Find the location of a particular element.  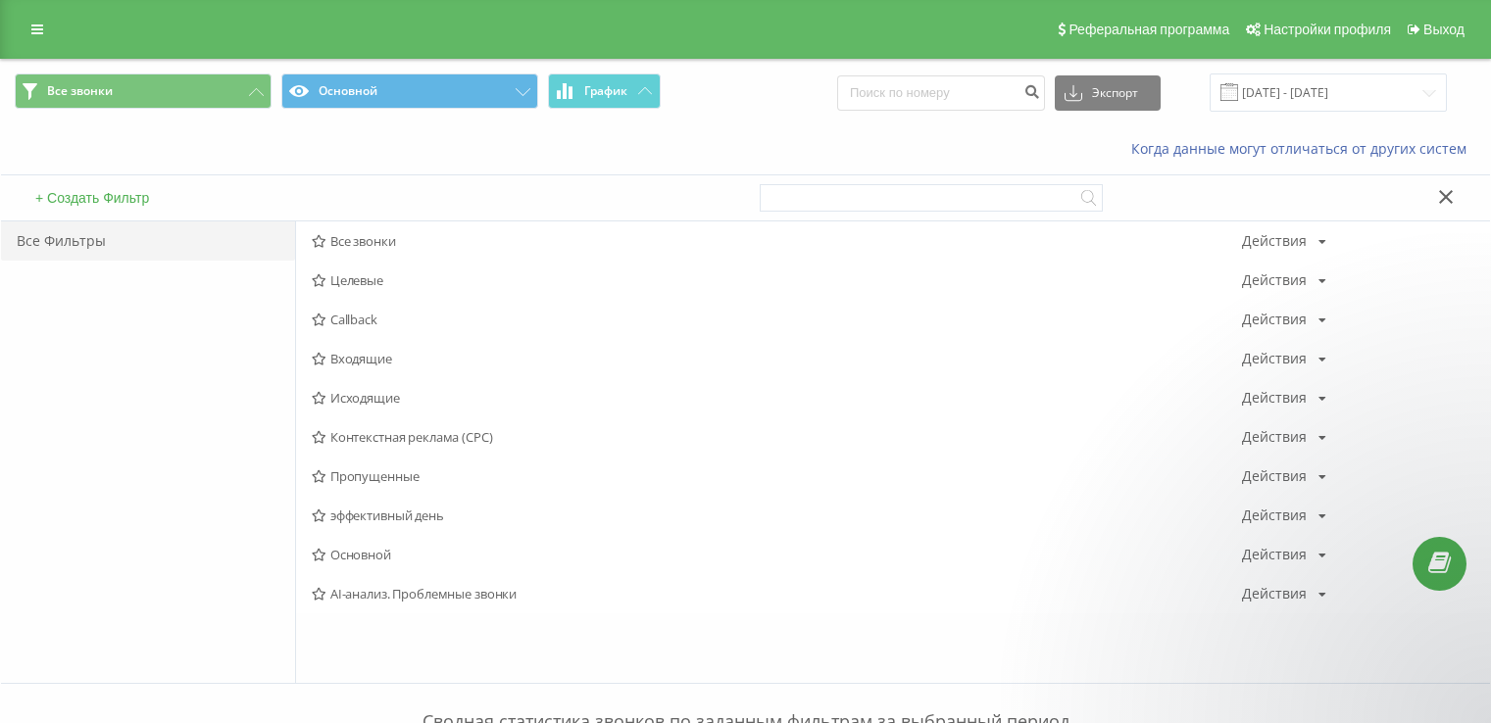

button: + Создать Фильтр is located at coordinates (92, 198).